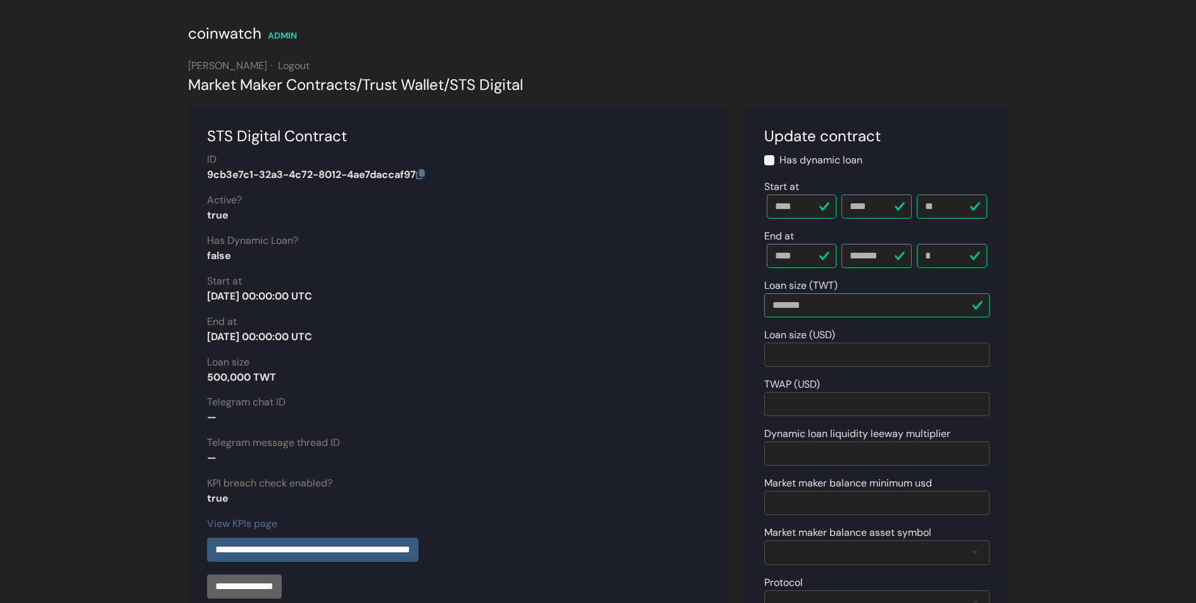 The height and width of the screenshot is (603, 1196). I want to click on div: Update contract, so click(877, 136).